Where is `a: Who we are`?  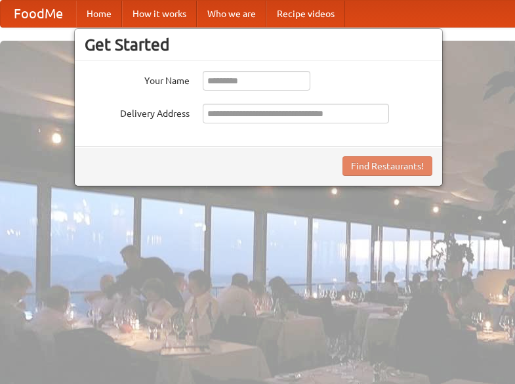
a: Who we are is located at coordinates (232, 14).